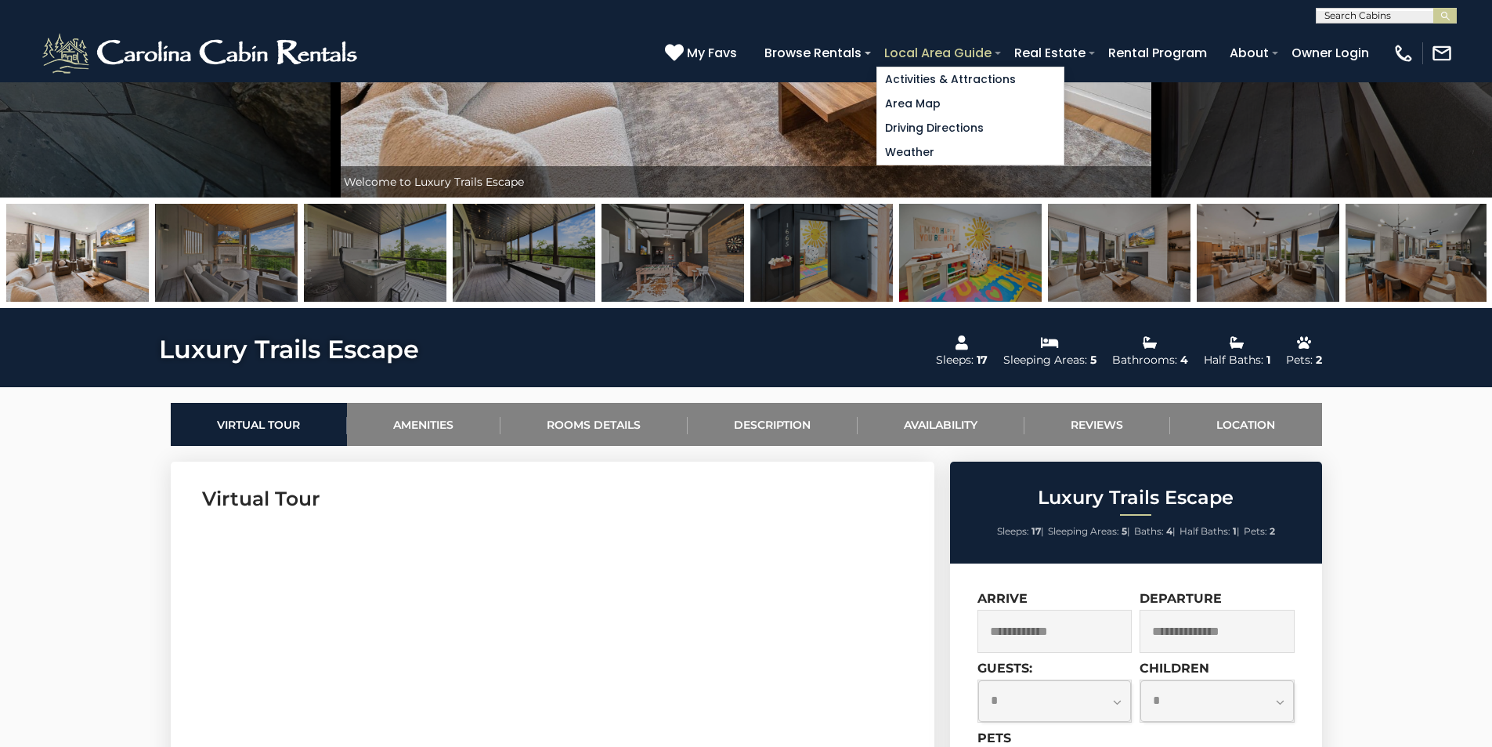 The height and width of the screenshot is (747, 1492). Describe the element at coordinates (1124, 530) in the screenshot. I see `strong: 5` at that location.